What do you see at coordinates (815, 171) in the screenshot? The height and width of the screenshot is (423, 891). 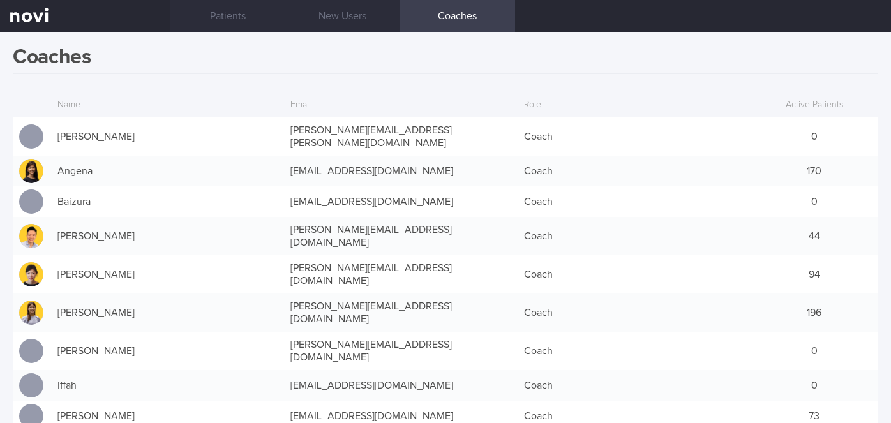 I see `div: 170` at bounding box center [815, 171].